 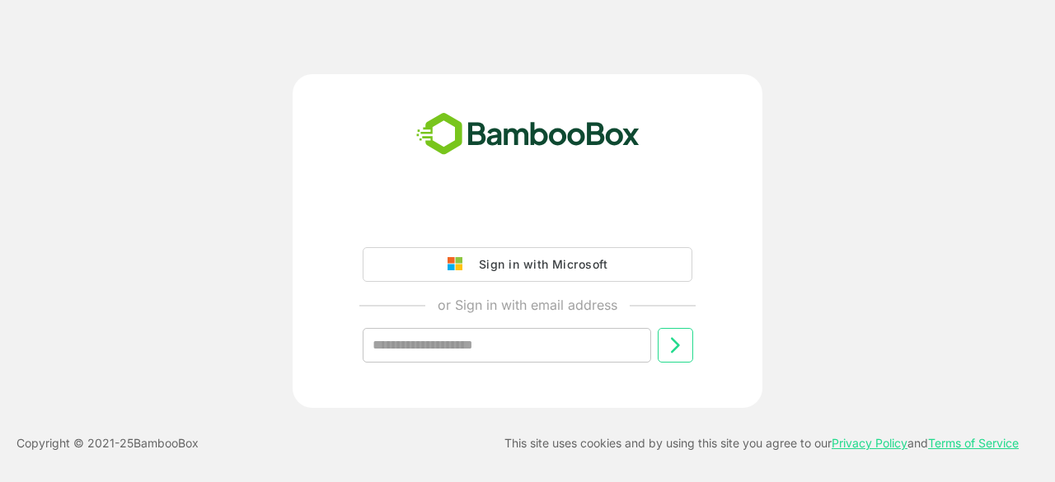 What do you see at coordinates (761, 443) in the screenshot?
I see `p: This site uses cookies and by using this site you agree to our and` at bounding box center [761, 443].